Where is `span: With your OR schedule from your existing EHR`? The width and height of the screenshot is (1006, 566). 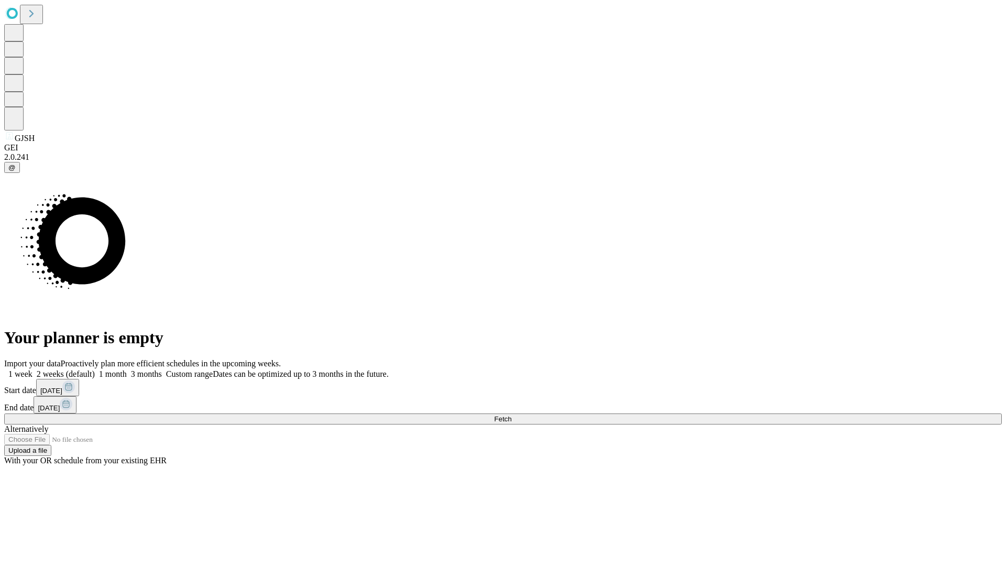 span: With your OR schedule from your existing EHR is located at coordinates (85, 460).